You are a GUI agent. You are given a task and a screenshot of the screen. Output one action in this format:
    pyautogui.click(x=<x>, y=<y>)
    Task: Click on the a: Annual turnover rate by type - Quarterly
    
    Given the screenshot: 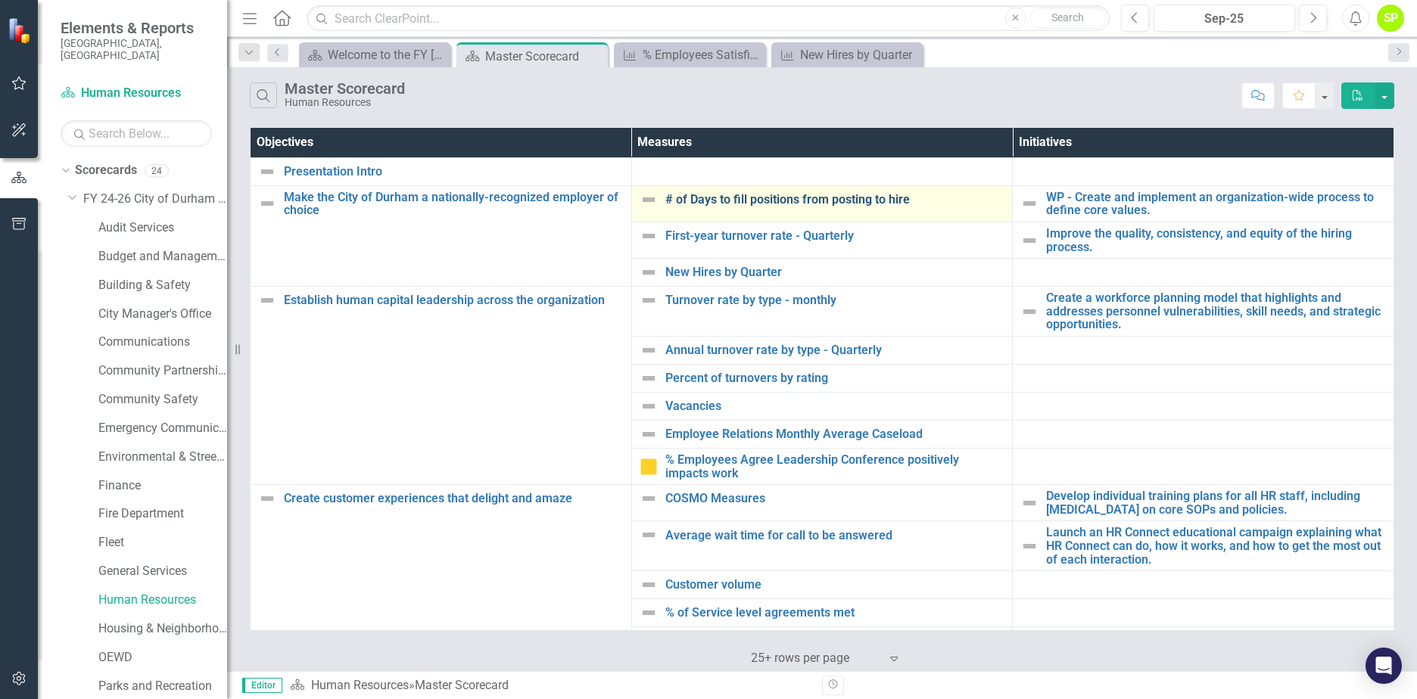 What is the action you would take?
    pyautogui.click(x=835, y=350)
    